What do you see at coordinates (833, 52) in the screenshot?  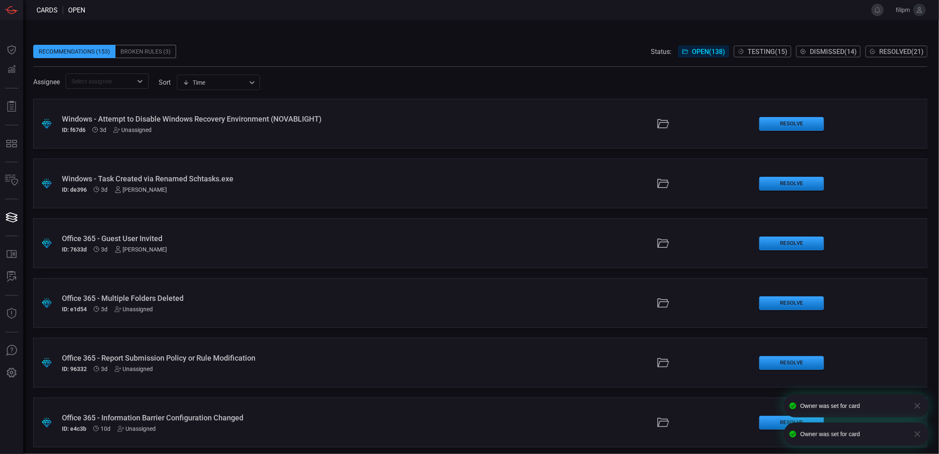 I see `span: Dismissed ( 14 )` at bounding box center [833, 52].